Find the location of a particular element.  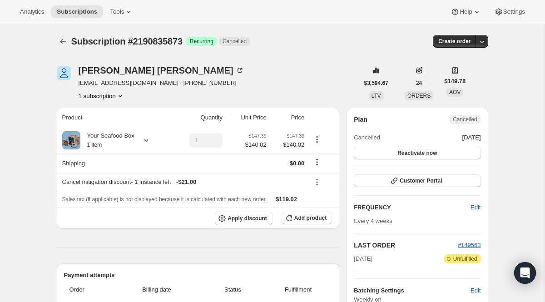

span: Analytics is located at coordinates (32, 12).